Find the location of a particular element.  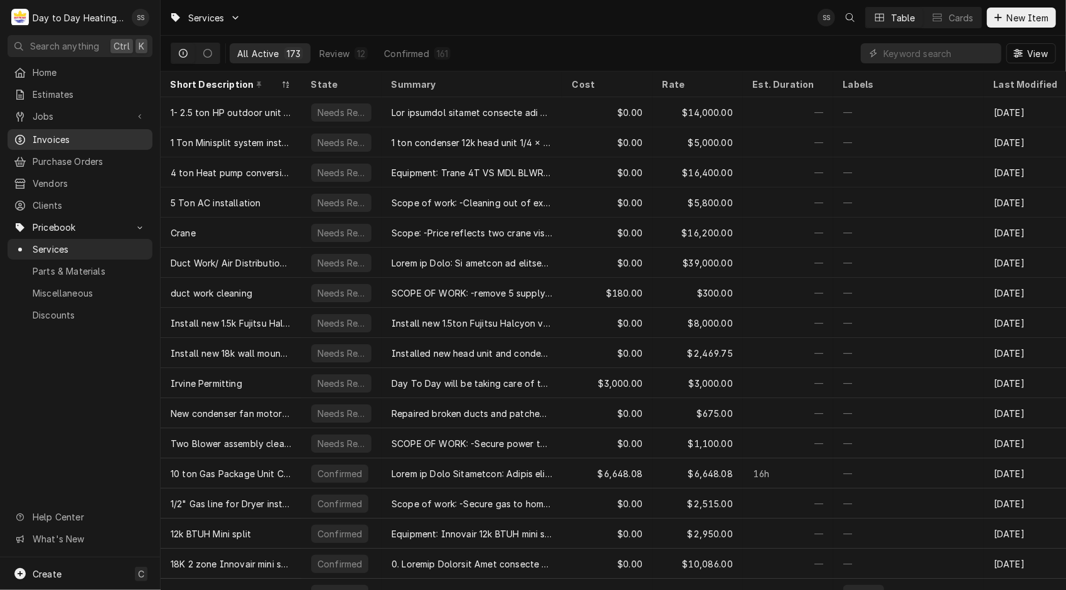

span: Home is located at coordinates (89, 72).